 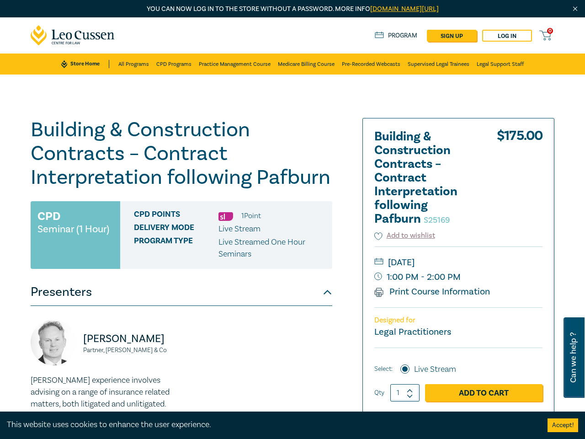 What do you see at coordinates (405, 393) in the screenshot?
I see `input: 1` at bounding box center [405, 393].